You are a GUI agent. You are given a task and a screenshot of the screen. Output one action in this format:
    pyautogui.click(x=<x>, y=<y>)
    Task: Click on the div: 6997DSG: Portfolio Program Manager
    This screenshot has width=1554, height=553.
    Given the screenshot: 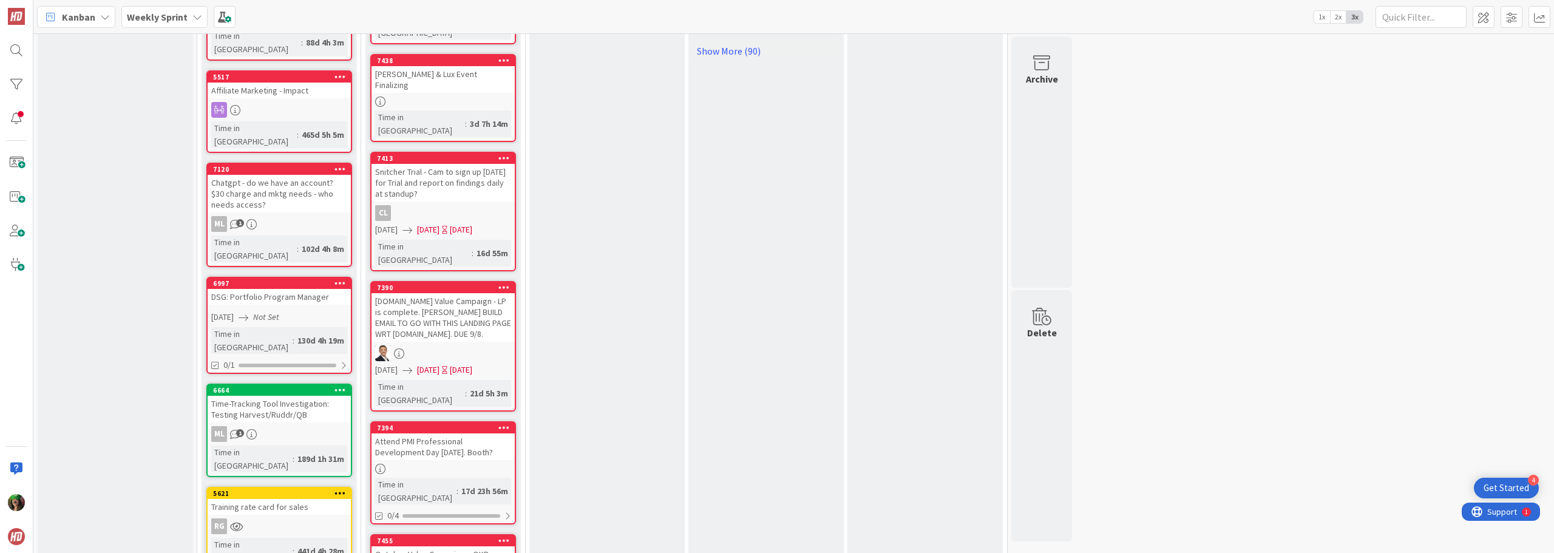 What is the action you would take?
    pyautogui.click(x=279, y=291)
    